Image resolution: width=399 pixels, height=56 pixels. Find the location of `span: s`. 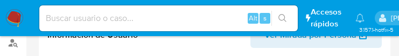

span: s is located at coordinates (265, 18).